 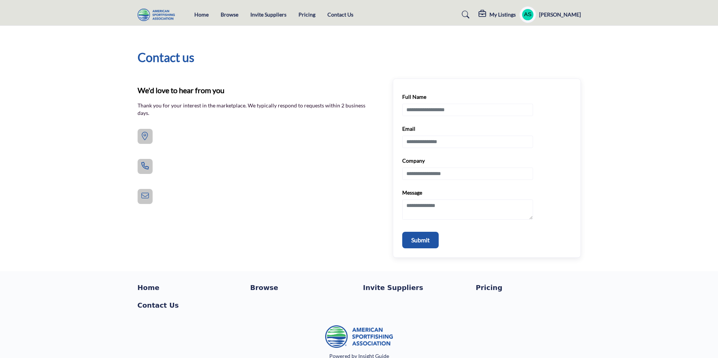 I want to click on h2: Contact us, so click(x=166, y=58).